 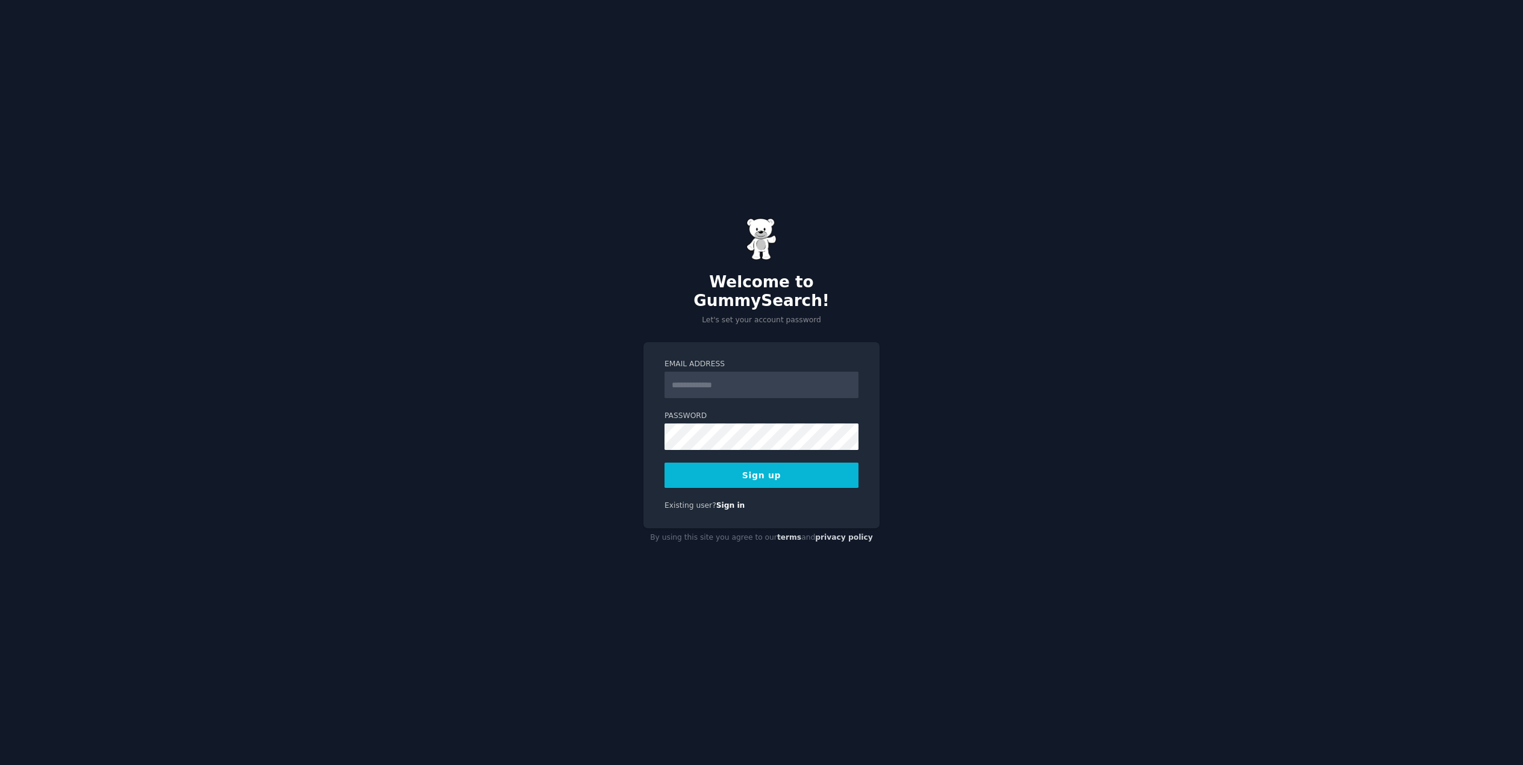 What do you see at coordinates (762, 365) in the screenshot?
I see `label: Email Address` at bounding box center [762, 365].